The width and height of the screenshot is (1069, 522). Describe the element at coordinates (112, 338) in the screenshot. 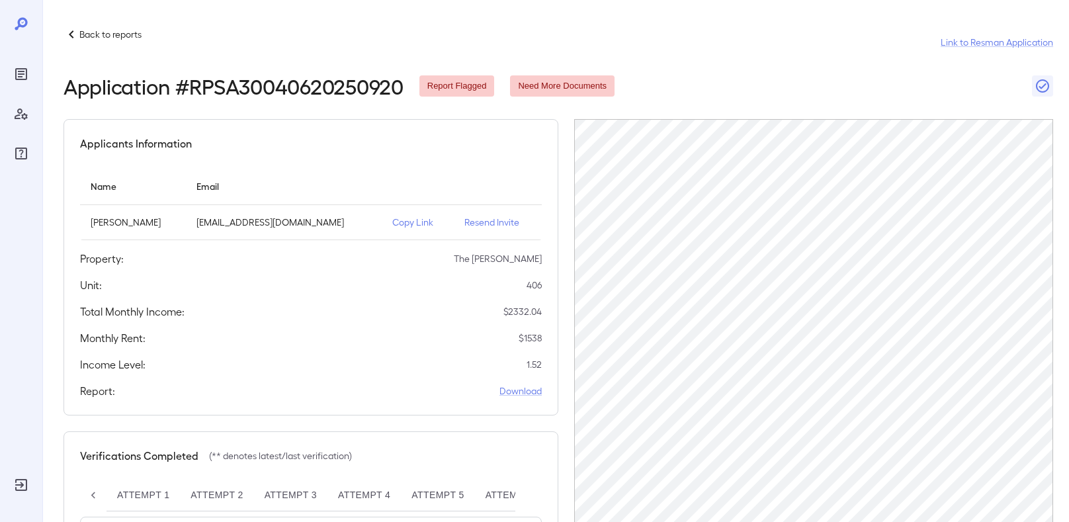

I see `h5: Monthly Rent:` at that location.